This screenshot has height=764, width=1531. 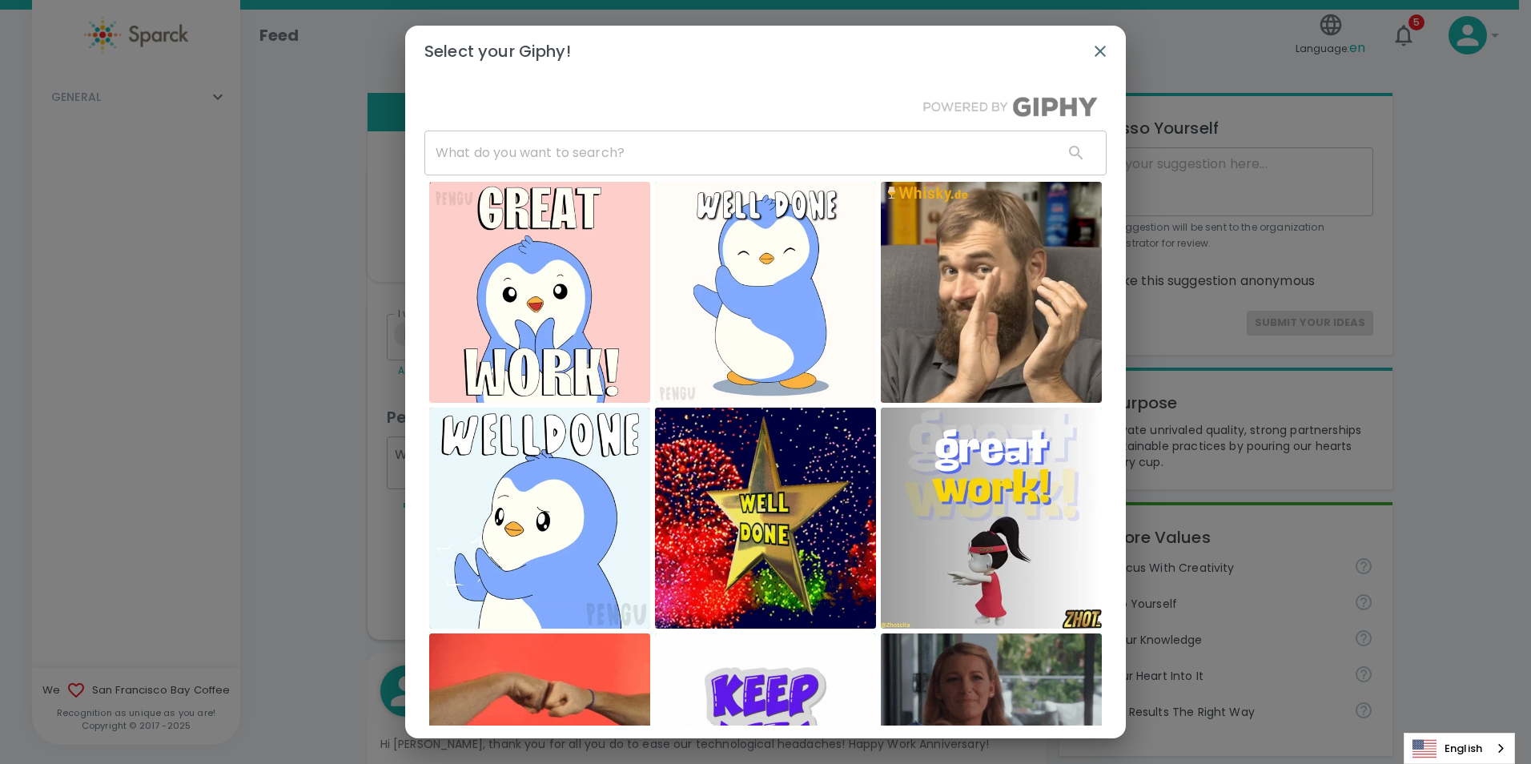 I want to click on div: Language, so click(x=1459, y=748).